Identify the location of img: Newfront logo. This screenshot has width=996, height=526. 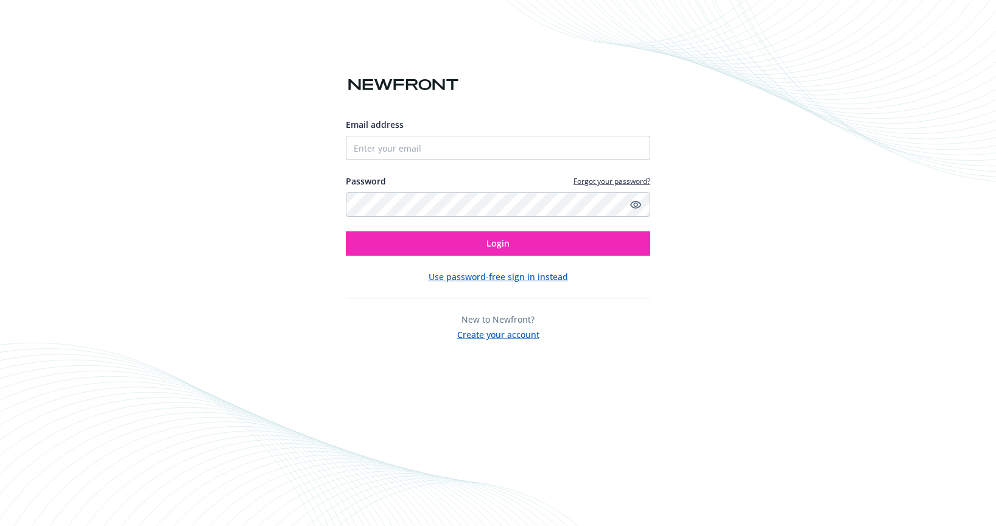
(403, 85).